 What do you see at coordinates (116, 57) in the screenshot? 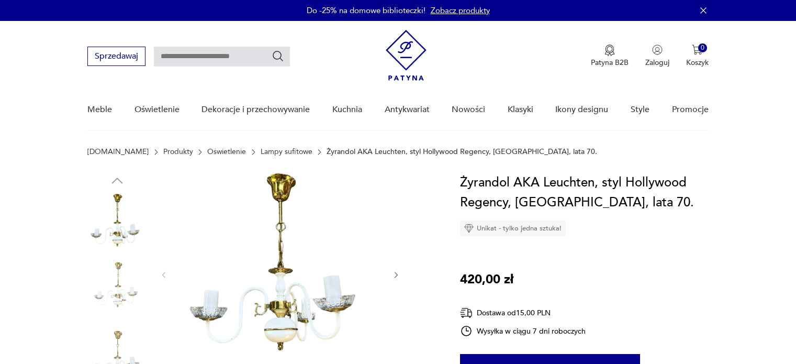
I see `a: Sprzedawaj` at bounding box center [116, 57].